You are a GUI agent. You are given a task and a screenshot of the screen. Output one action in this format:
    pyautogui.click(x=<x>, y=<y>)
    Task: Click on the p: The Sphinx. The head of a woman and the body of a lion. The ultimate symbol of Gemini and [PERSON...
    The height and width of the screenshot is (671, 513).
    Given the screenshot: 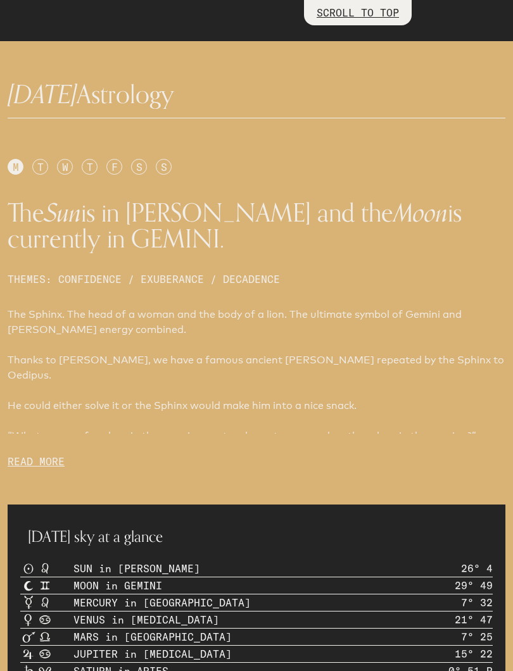 What is the action you would take?
    pyautogui.click(x=257, y=322)
    